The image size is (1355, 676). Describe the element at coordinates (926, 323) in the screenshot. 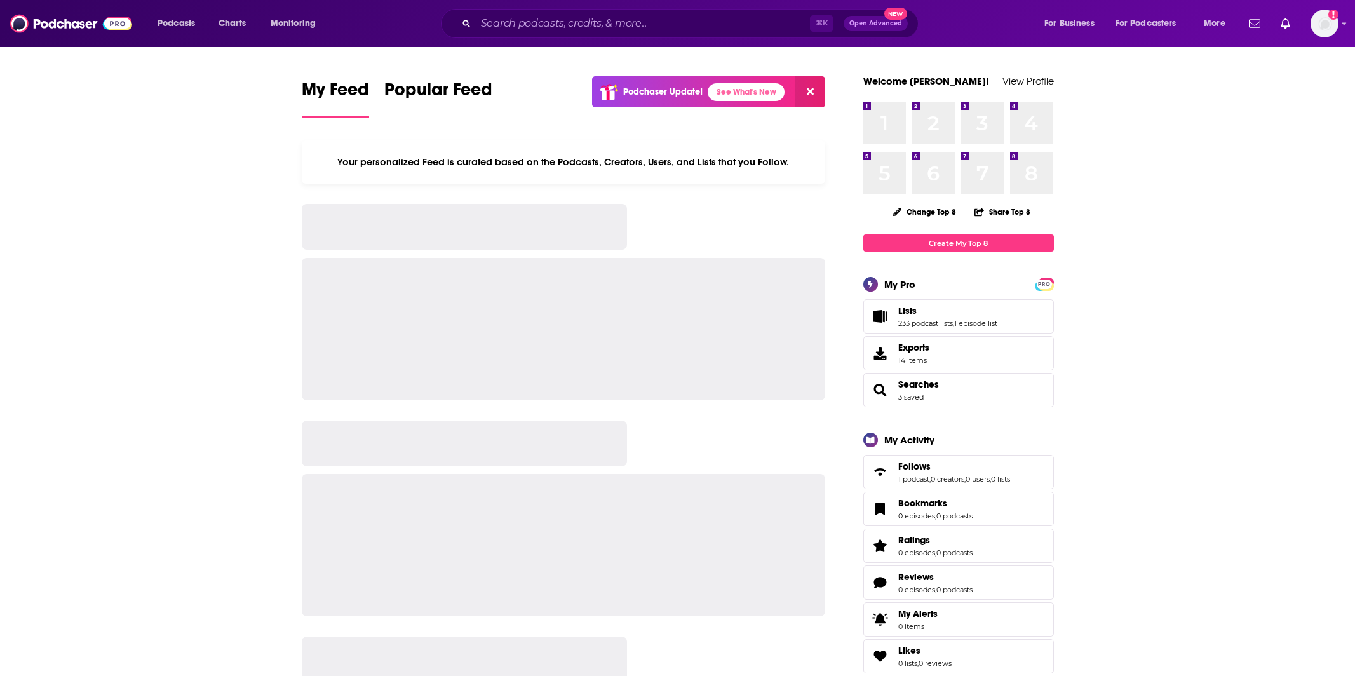

I see `a: 233 podcast lists` at that location.